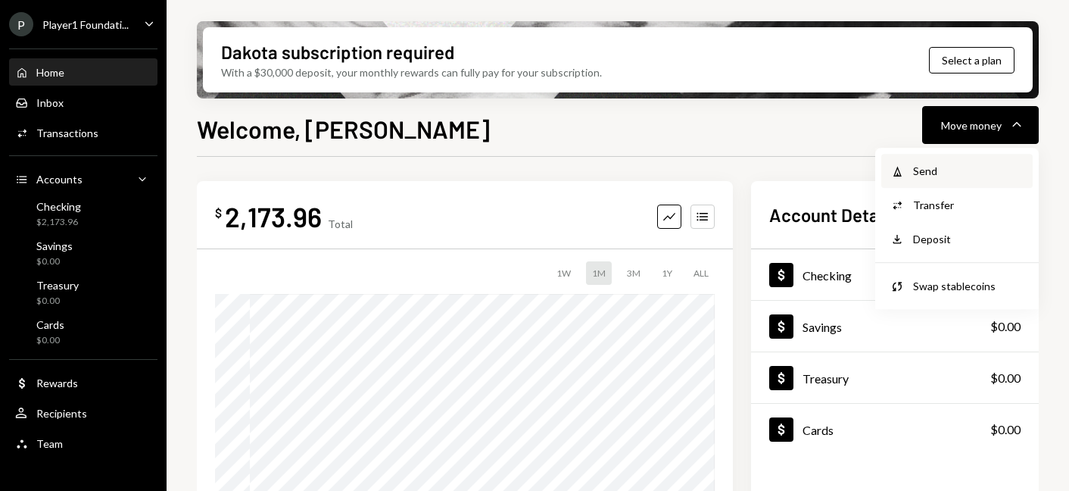 This screenshot has height=491, width=1069. What do you see at coordinates (981, 125) in the screenshot?
I see `button: Move money` at bounding box center [981, 125].